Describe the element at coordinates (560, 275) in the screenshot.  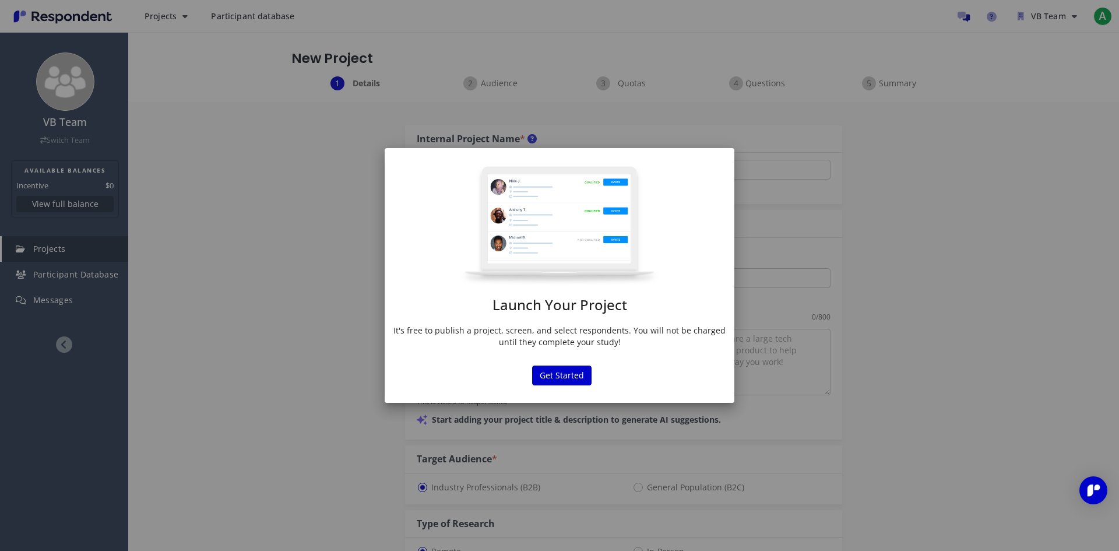
I see `md-dialog: Launch Your ...` at that location.